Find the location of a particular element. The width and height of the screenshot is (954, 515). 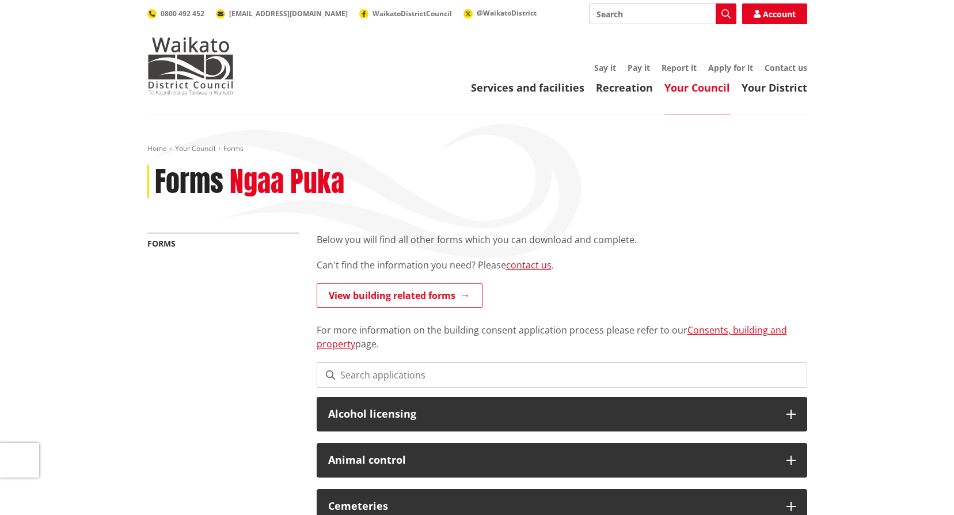

h3: Cemeteries is located at coordinates (552, 506).